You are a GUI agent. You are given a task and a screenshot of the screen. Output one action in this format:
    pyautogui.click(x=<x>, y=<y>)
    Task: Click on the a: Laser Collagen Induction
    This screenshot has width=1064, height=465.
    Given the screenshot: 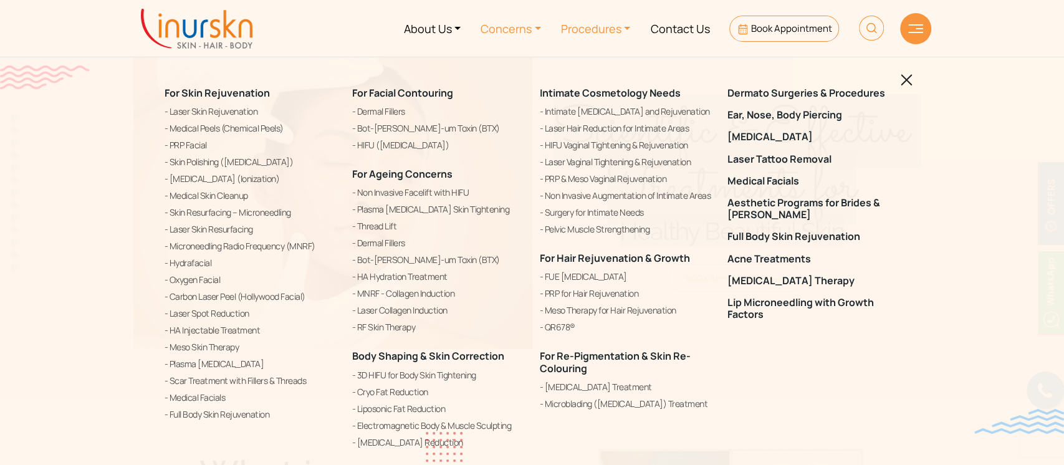 What is the action you would take?
    pyautogui.click(x=438, y=311)
    